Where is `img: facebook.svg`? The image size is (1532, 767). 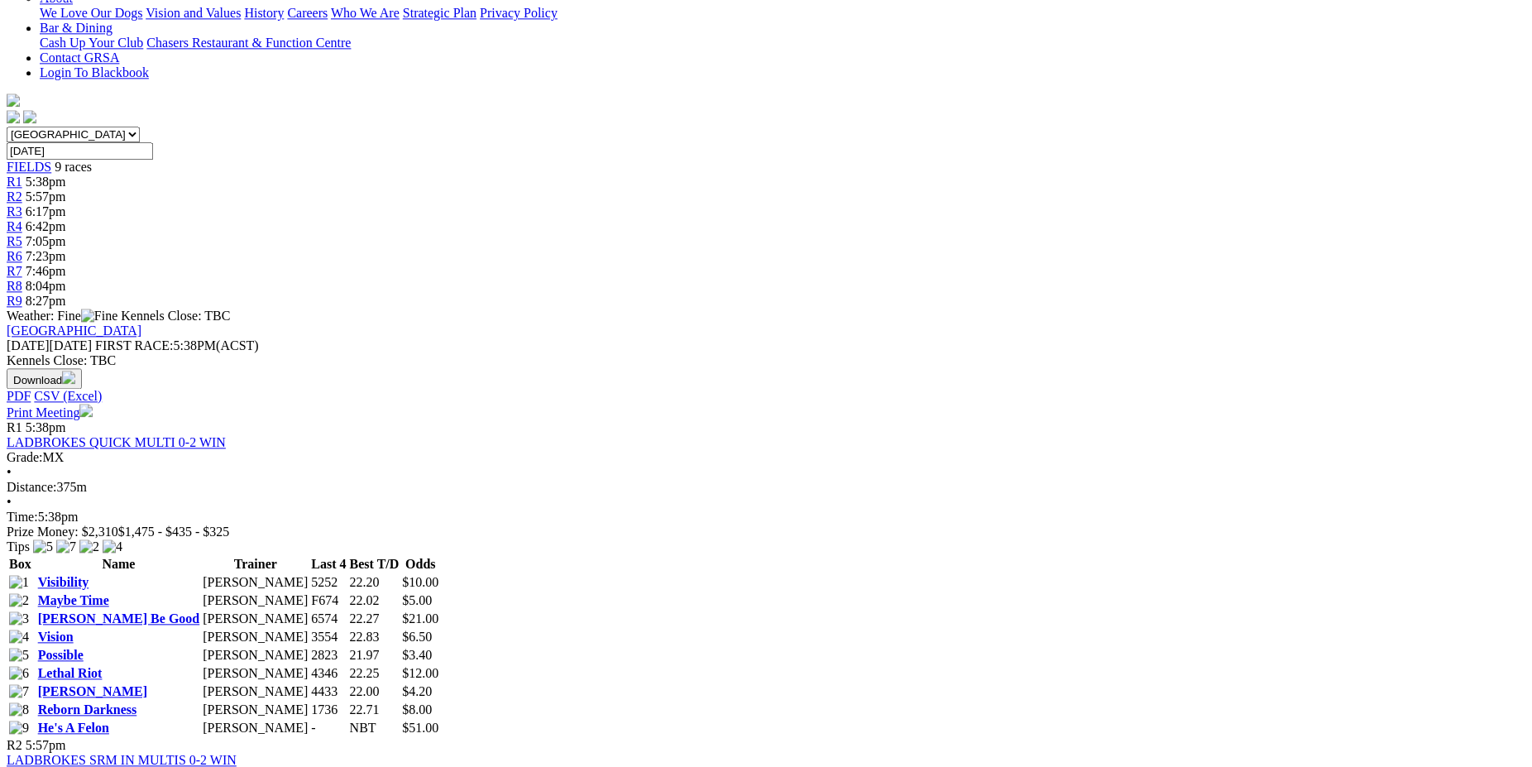
img: facebook.svg is located at coordinates (13, 117).